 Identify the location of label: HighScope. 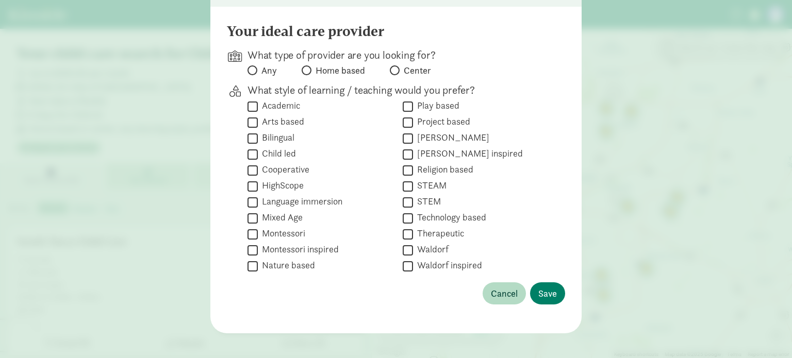
(280, 186).